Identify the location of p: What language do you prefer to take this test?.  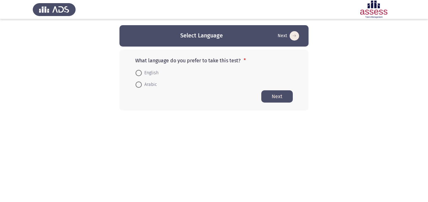
(214, 60).